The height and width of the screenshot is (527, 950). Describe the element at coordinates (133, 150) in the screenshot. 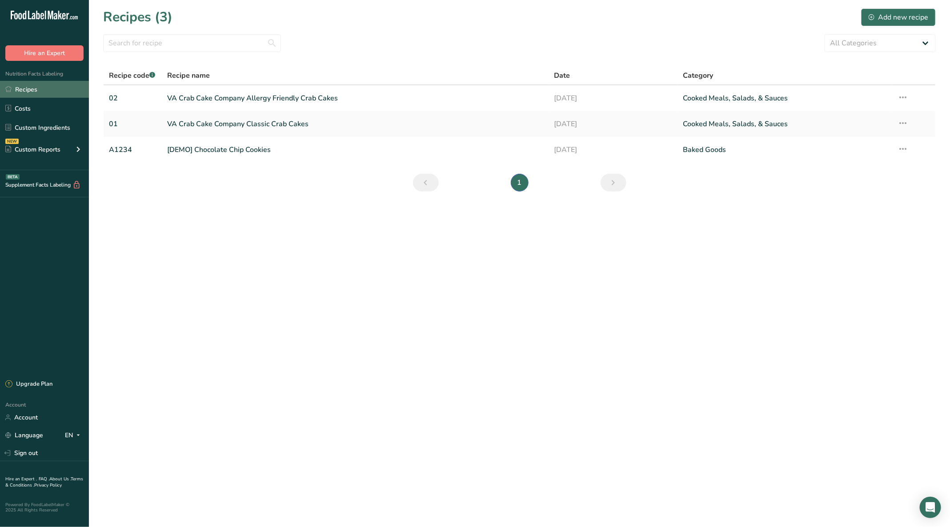

I see `a: A1234` at that location.